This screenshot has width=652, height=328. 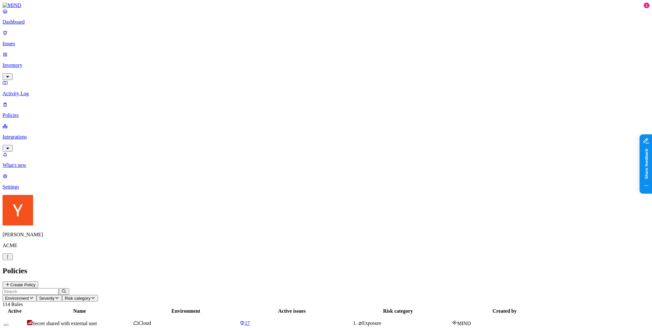 I want to click on span: Environment, so click(x=17, y=298).